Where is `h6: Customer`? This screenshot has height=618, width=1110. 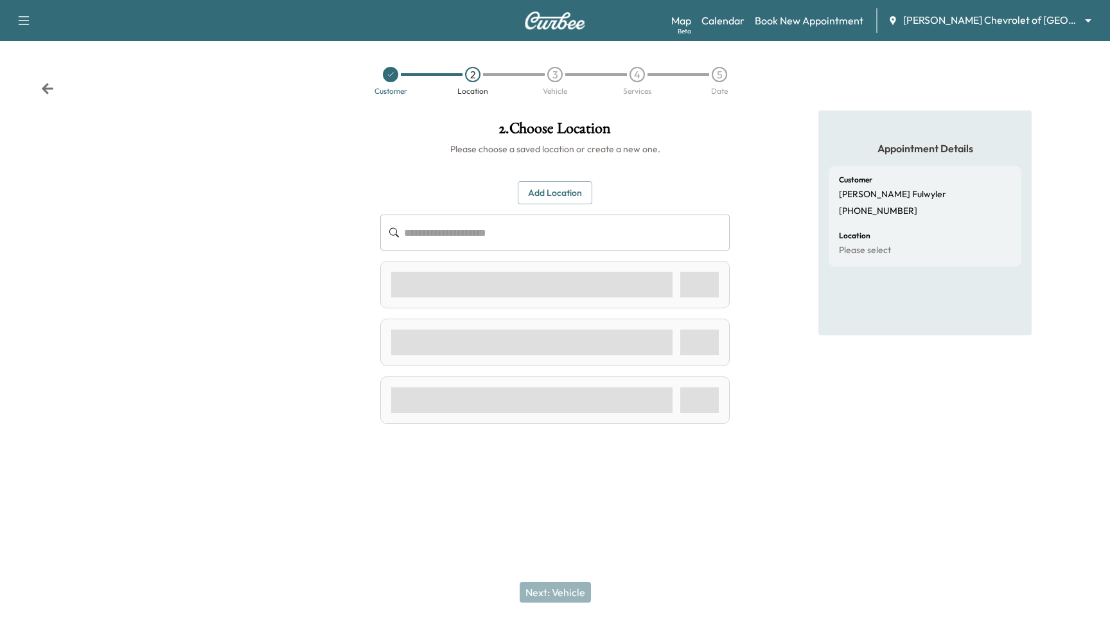 h6: Customer is located at coordinates (856, 180).